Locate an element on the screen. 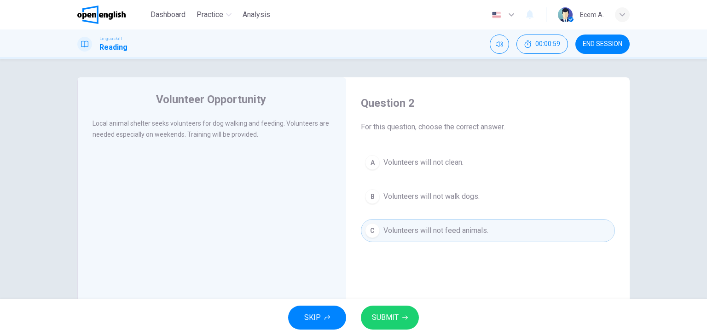 This screenshot has height=336, width=707. span: 00:00:59 is located at coordinates (548, 44).